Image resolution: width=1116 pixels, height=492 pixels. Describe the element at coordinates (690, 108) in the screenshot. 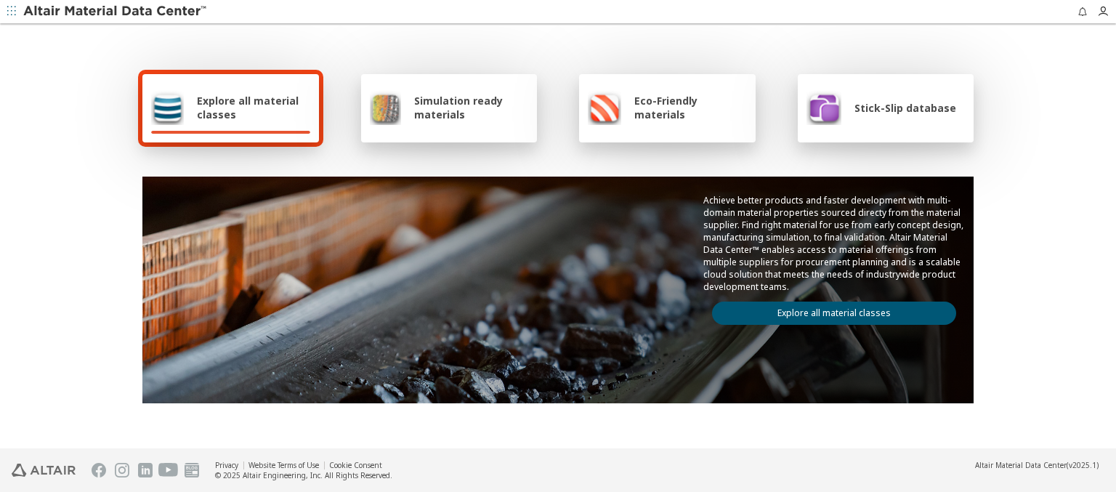

I see `span: Eco-Friendly materials` at that location.